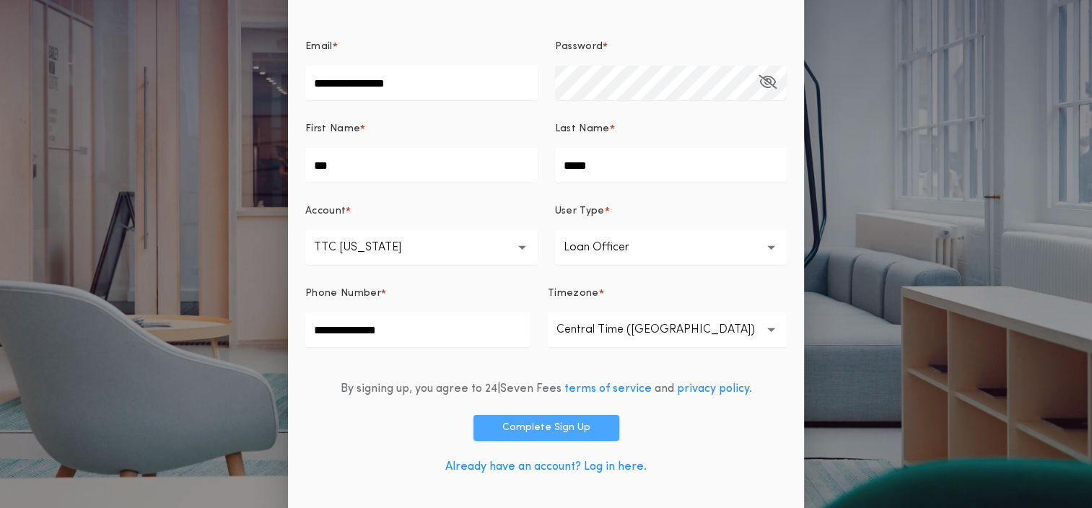  Describe the element at coordinates (343, 294) in the screenshot. I see `p: Phone Number` at that location.